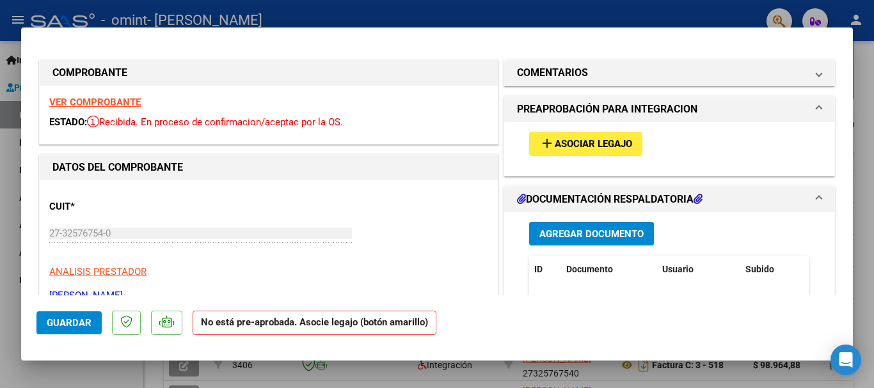 Image resolution: width=874 pixels, height=388 pixels. Describe the element at coordinates (607, 109) in the screenshot. I see `h1: PREAPROBACIÓN PARA INTEGRACION` at that location.